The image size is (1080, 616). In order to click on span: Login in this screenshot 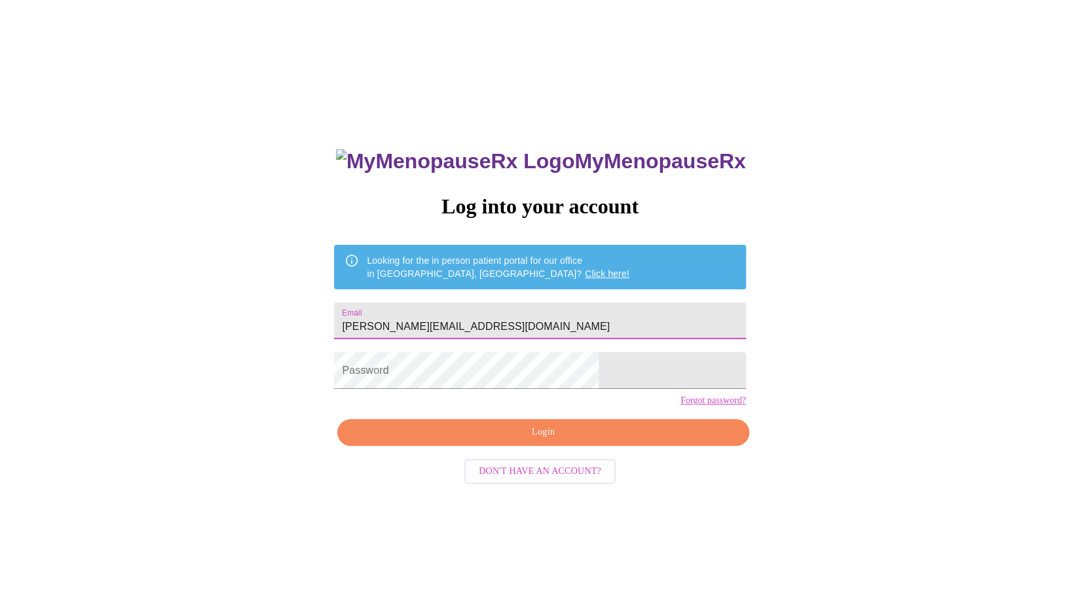, I will do `click(543, 432)`.